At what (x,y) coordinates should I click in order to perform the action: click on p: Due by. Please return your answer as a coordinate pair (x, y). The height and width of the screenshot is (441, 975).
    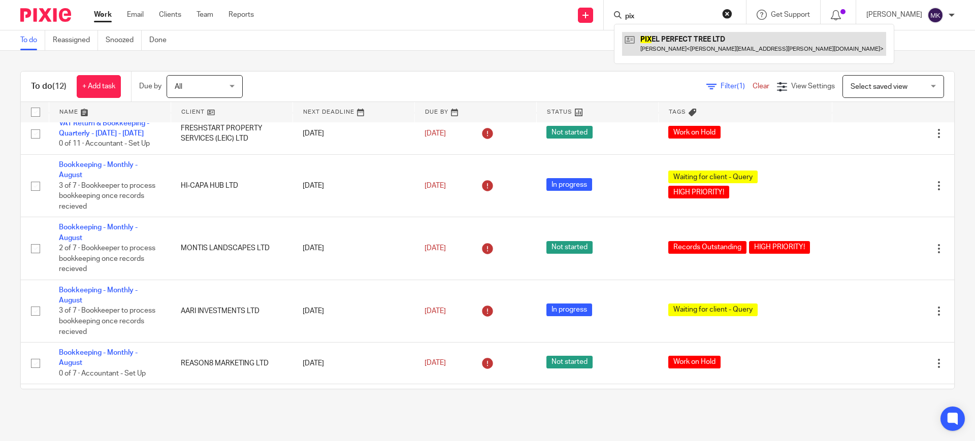
    Looking at the image, I should click on (150, 86).